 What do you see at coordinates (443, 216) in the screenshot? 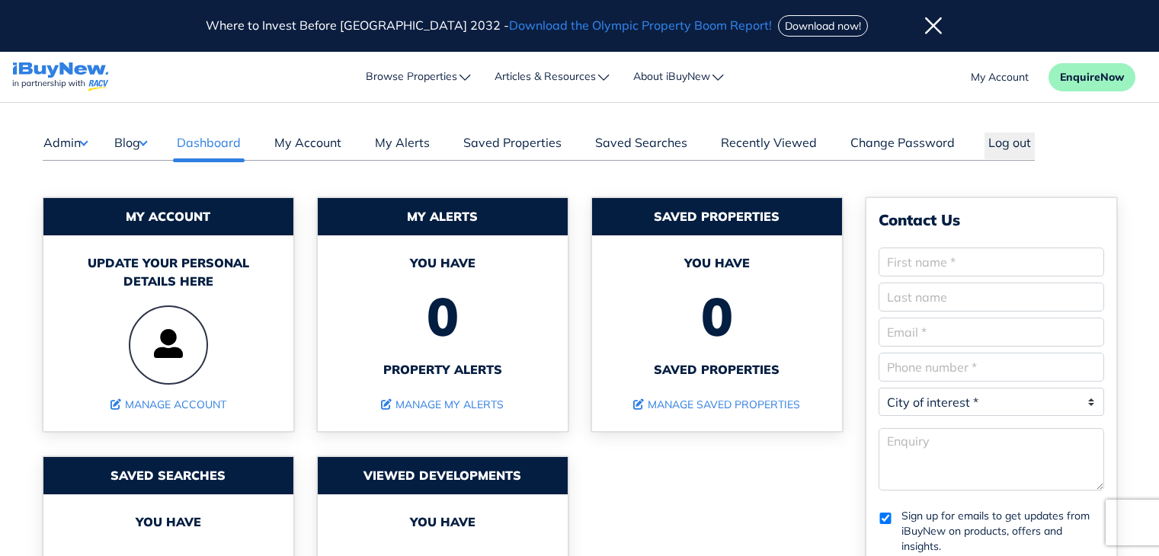
I see `div: My Alerts` at bounding box center [443, 216].